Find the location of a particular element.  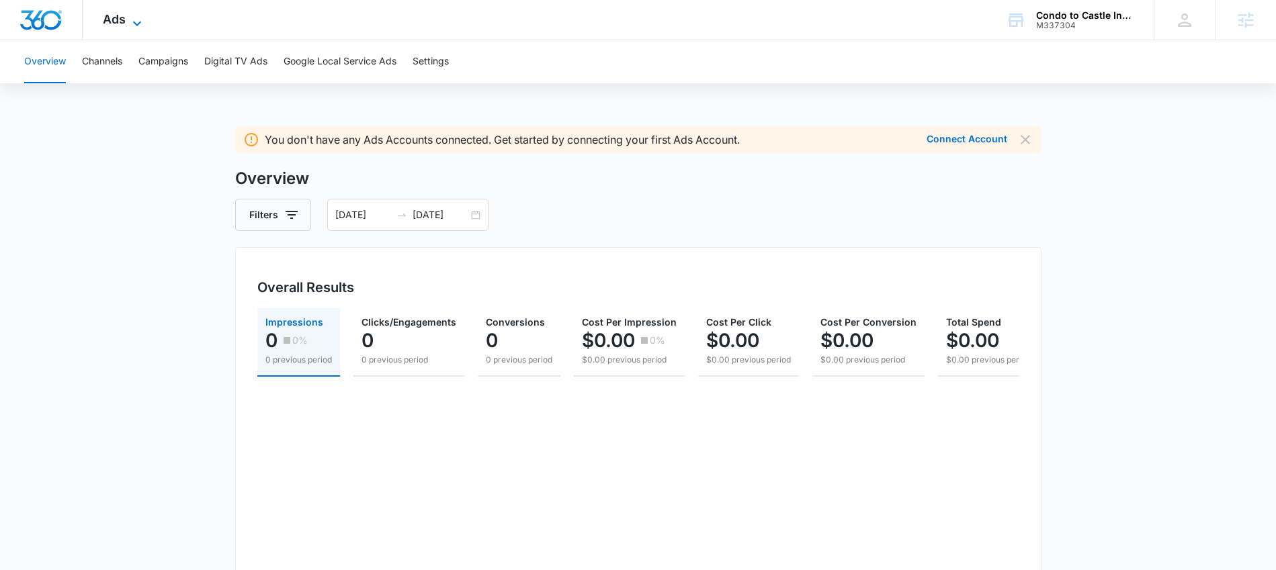

button: Filters is located at coordinates (273, 215).